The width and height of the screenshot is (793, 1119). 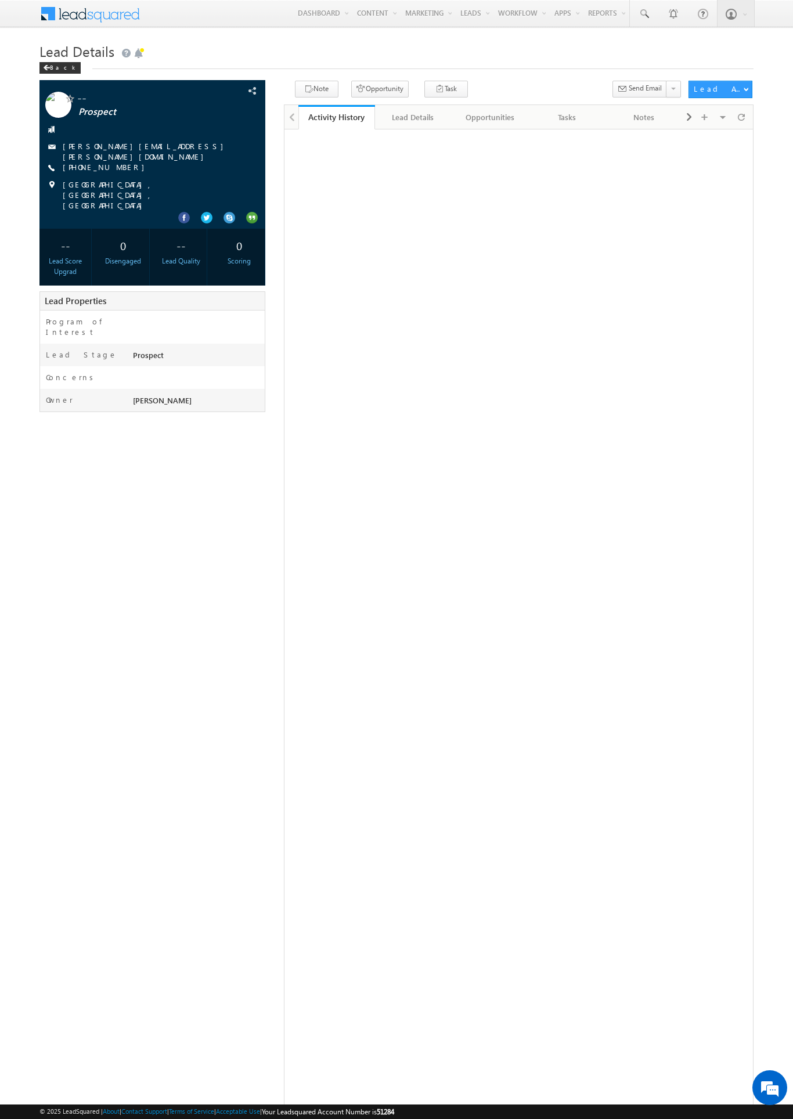 I want to click on div: Scoring, so click(x=238, y=261).